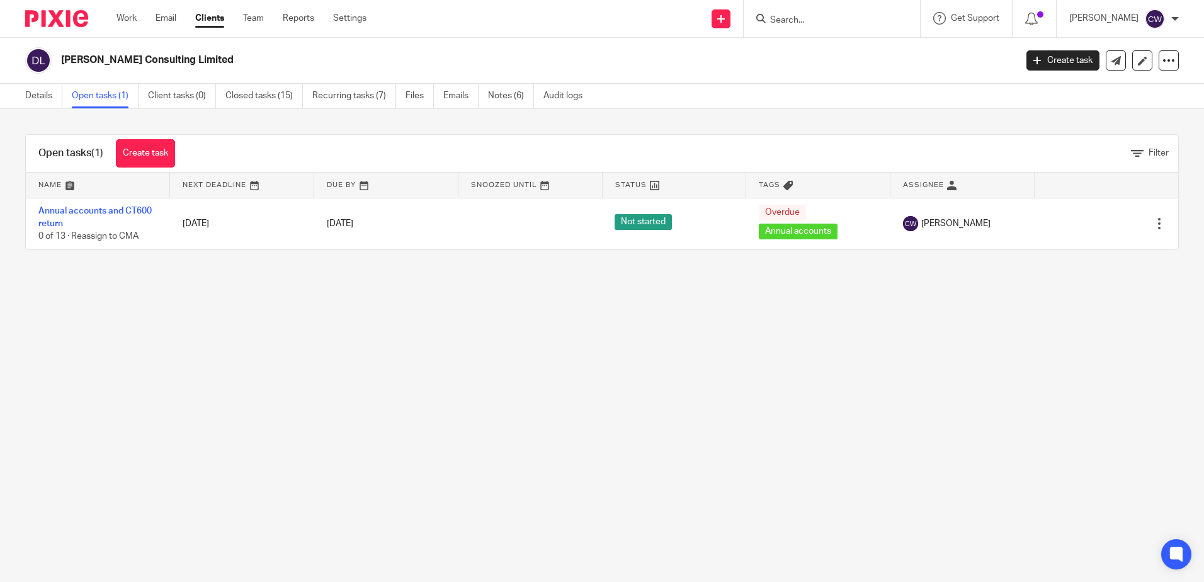 Image resolution: width=1204 pixels, height=582 pixels. Describe the element at coordinates (57, 18) in the screenshot. I see `img: Pixie` at that location.